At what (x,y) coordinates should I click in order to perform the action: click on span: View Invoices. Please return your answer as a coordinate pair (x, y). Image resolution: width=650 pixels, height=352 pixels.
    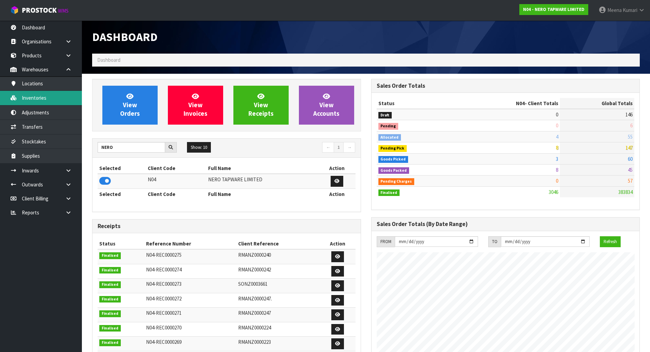
    Looking at the image, I should click on (195, 105).